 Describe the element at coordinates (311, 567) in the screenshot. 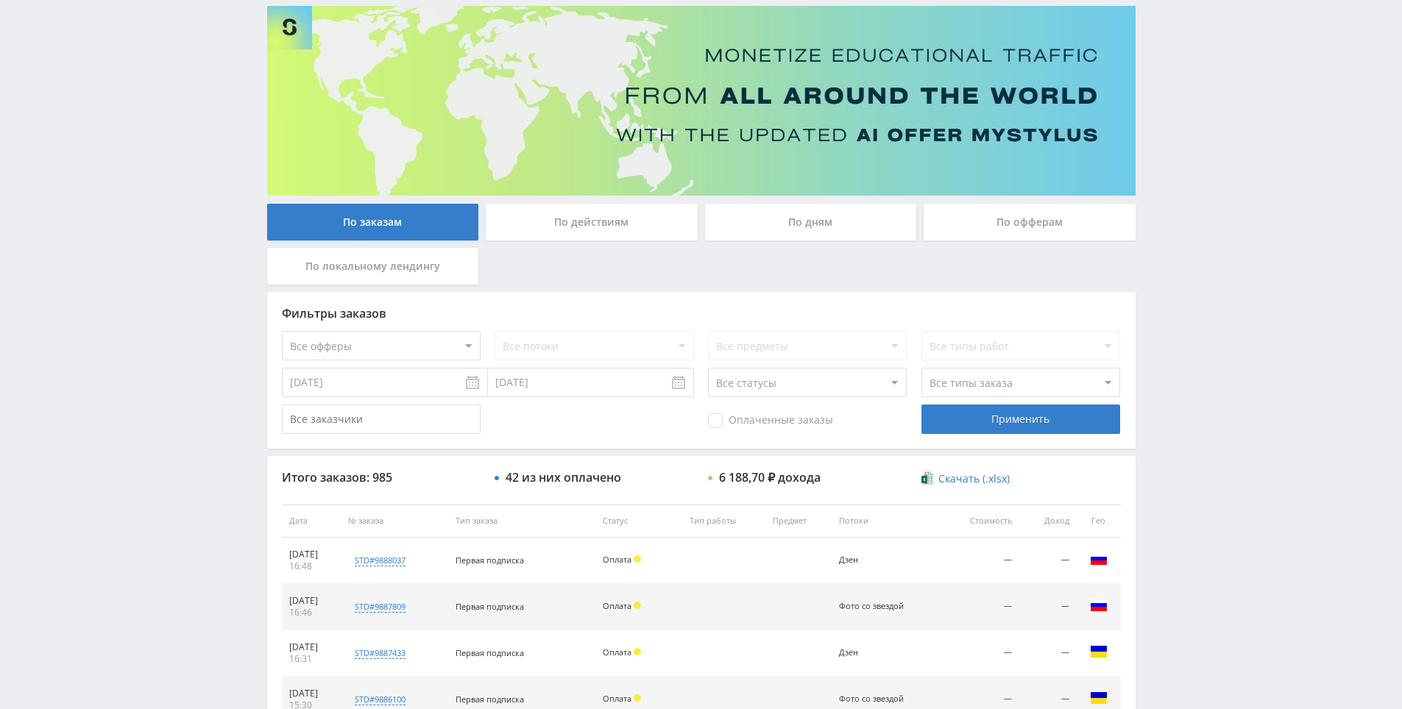

I see `div: 16:48` at that location.